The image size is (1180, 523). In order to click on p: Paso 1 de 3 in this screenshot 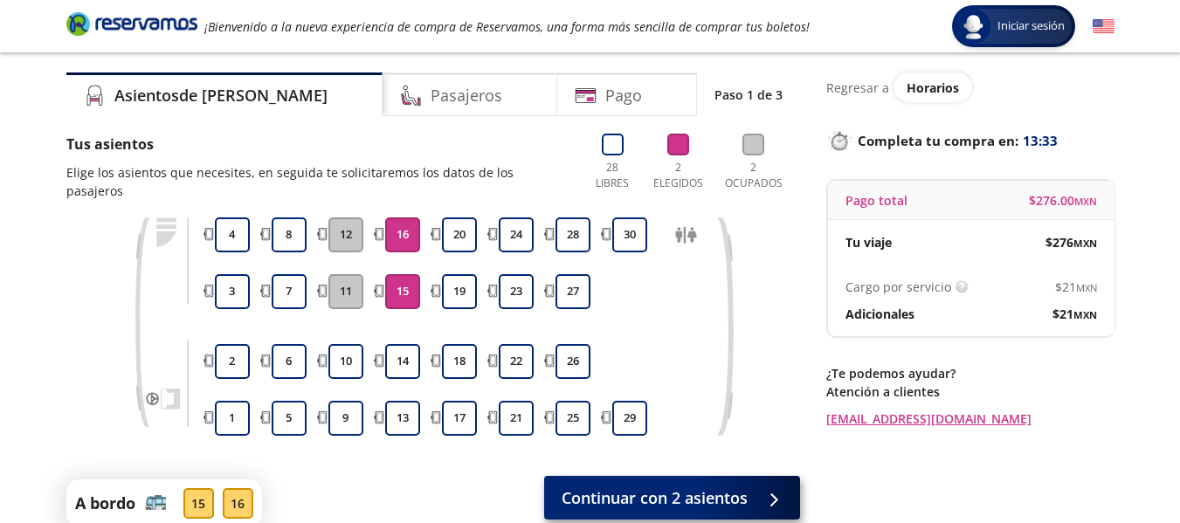, I will do `click(749, 94)`.